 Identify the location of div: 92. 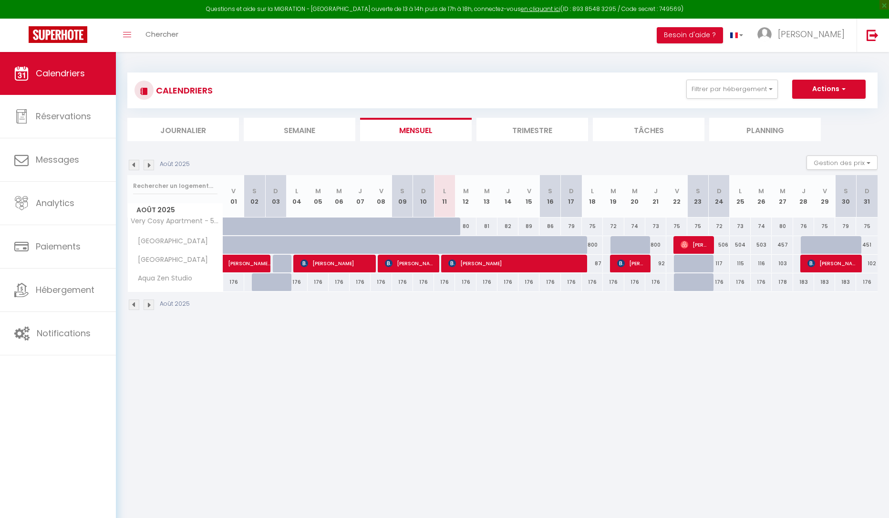
(656, 263).